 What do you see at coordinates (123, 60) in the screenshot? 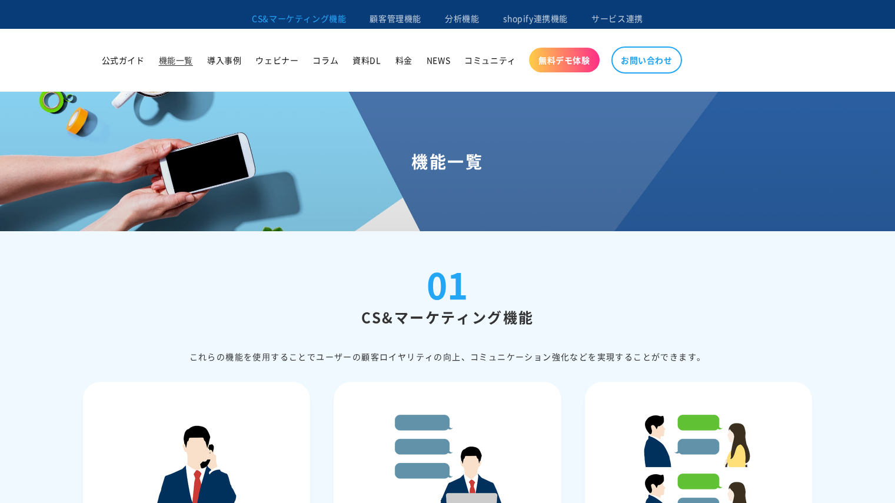
I see `span: 公式ガイド` at bounding box center [123, 60].